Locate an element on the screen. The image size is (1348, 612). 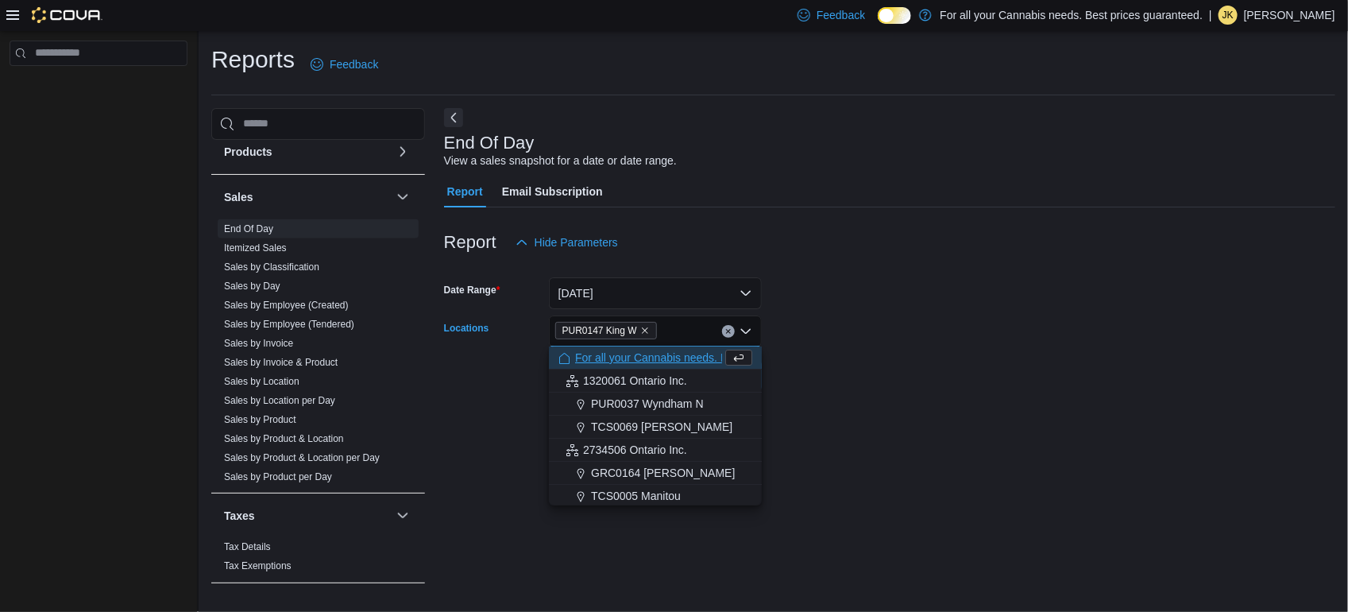
span: JK is located at coordinates (1228, 15).